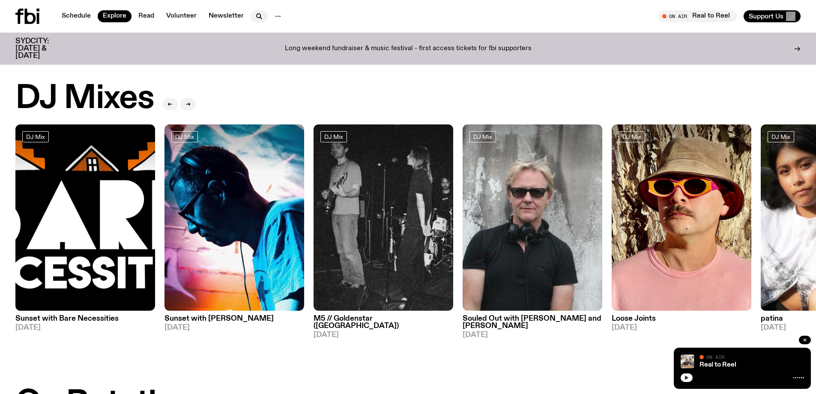 Image resolution: width=816 pixels, height=394 pixels. Describe the element at coordinates (84, 99) in the screenshot. I see `h2: DJ Mixes` at that location.